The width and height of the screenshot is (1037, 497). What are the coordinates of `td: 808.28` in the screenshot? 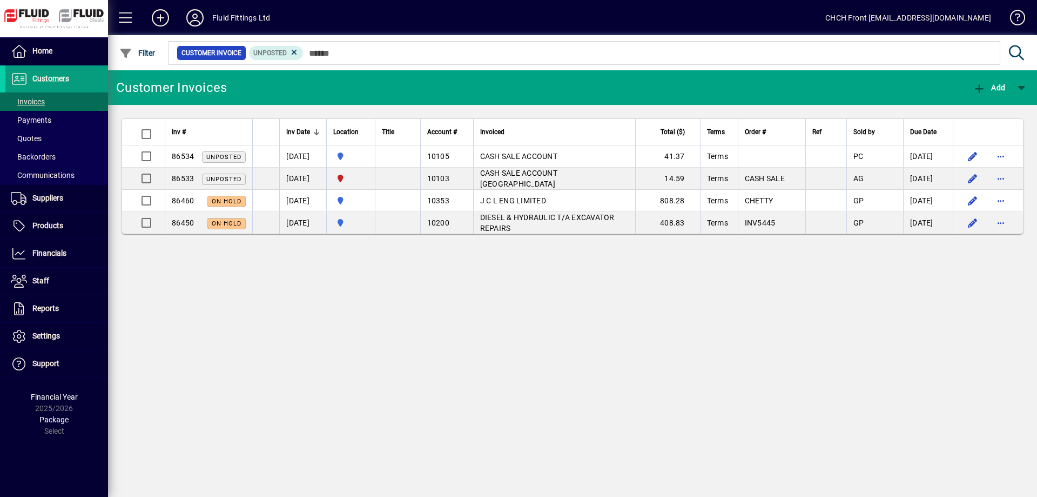 It's located at (668, 200).